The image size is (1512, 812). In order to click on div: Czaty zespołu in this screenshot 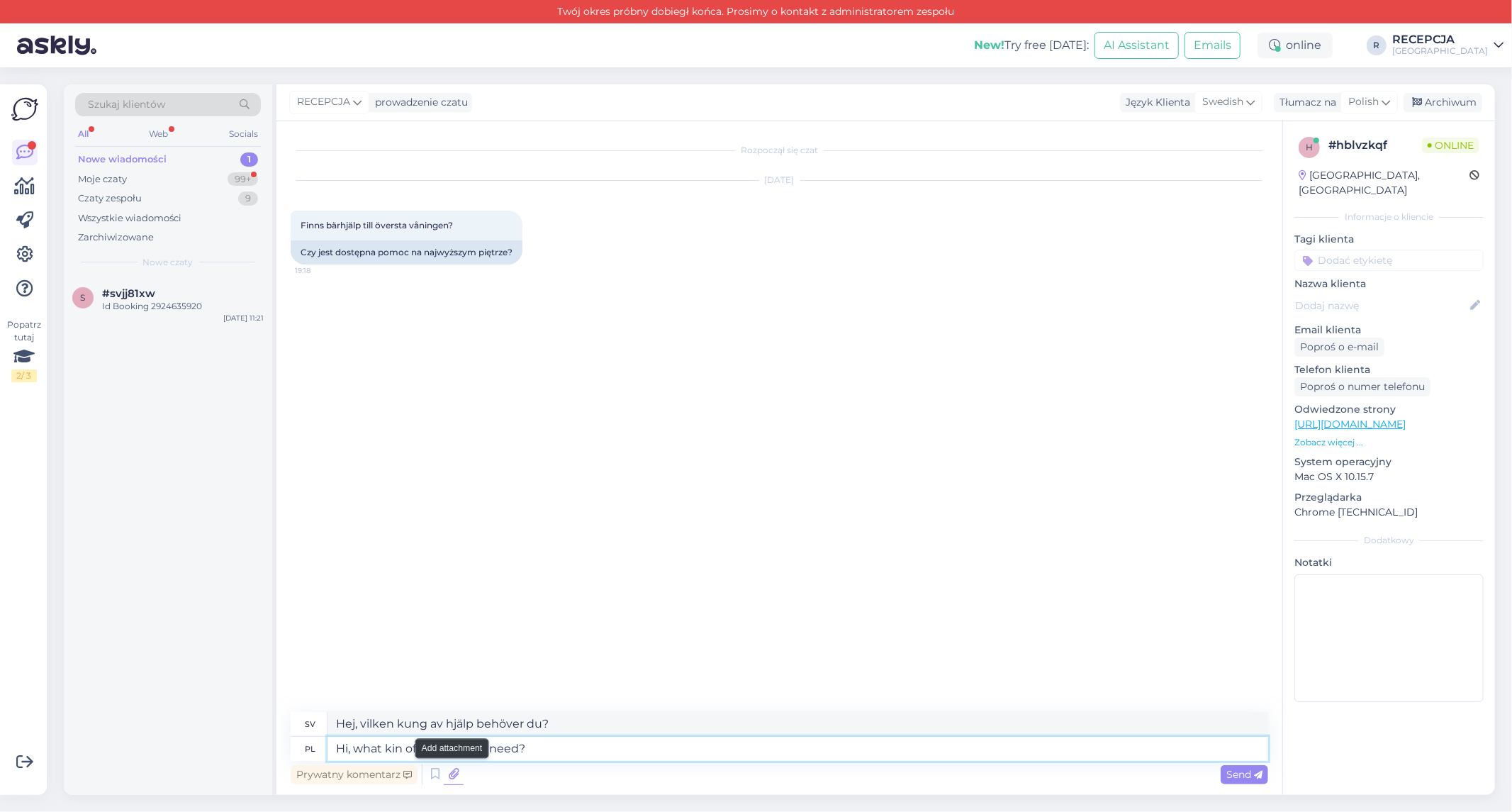, I will do `click(110, 198)`.